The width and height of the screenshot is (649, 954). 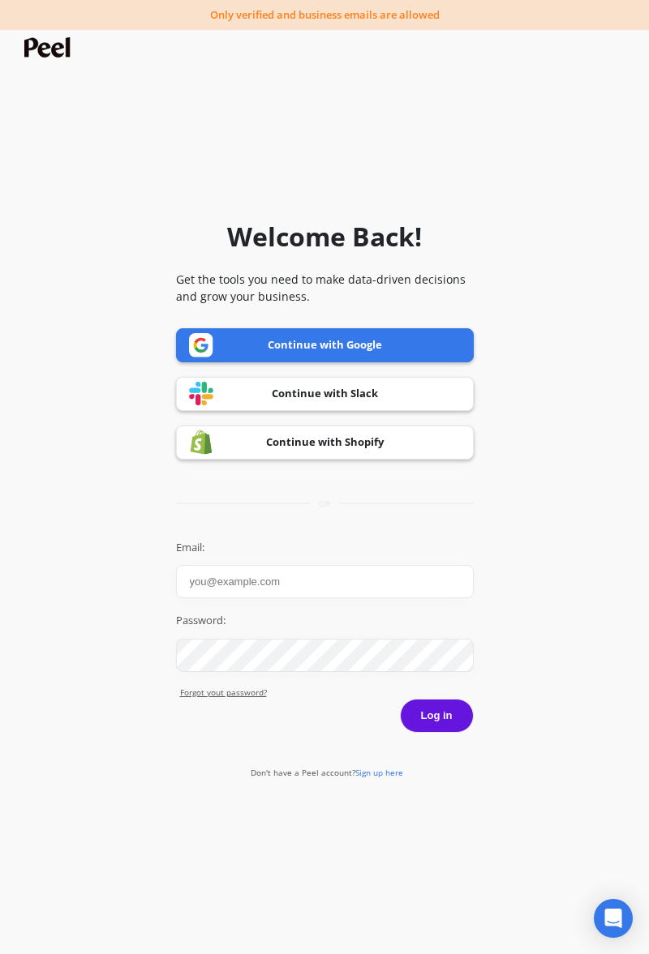 I want to click on a: Don't have a Peel account?Sign up here, so click(x=327, y=773).